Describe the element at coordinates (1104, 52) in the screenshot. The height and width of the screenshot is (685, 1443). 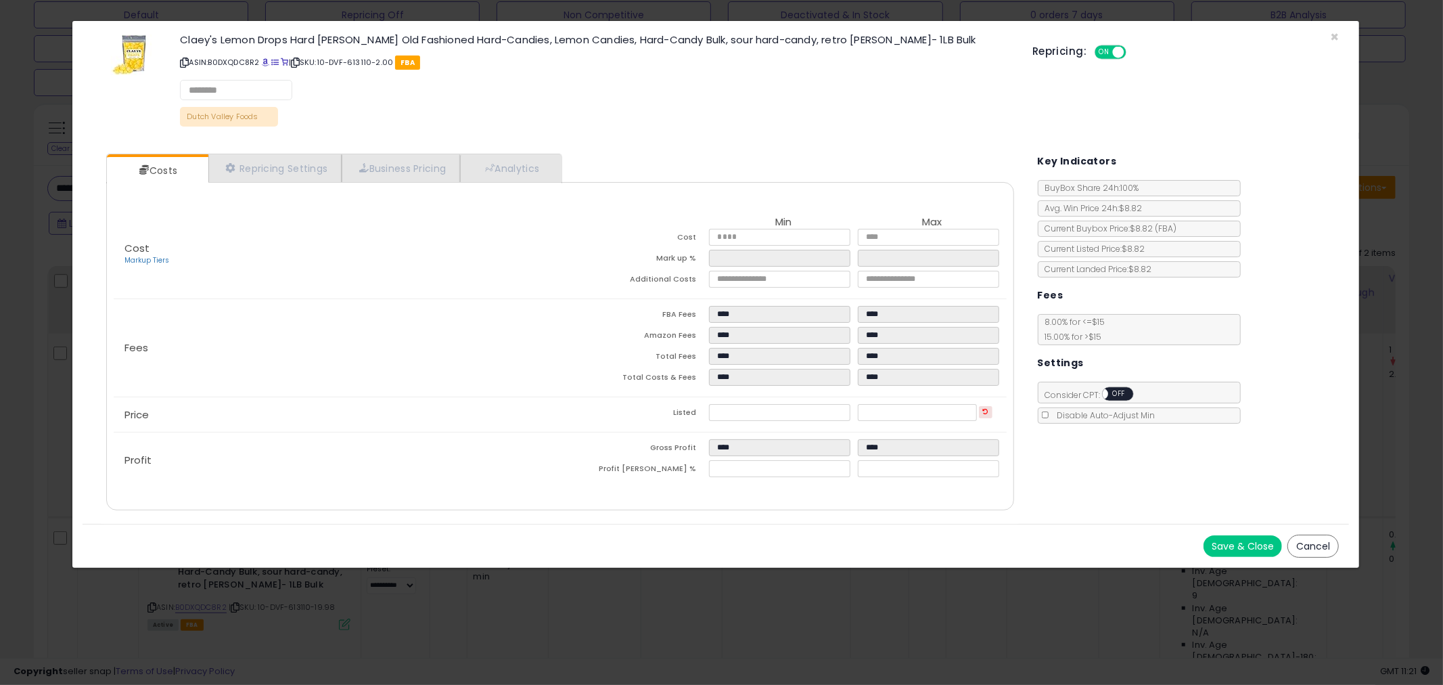
I see `span: ON` at that location.